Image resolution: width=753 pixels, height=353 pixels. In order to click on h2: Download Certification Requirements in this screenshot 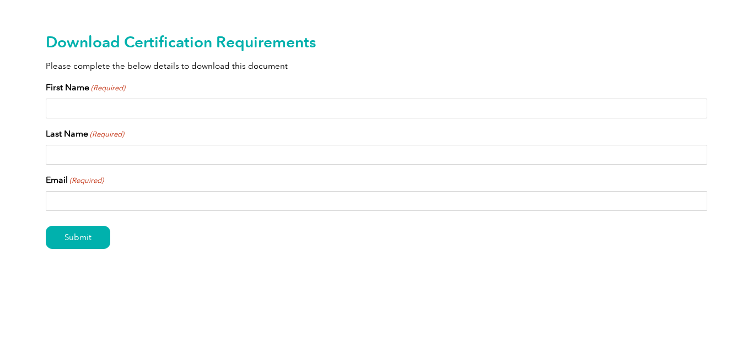, I will do `click(376, 42)`.